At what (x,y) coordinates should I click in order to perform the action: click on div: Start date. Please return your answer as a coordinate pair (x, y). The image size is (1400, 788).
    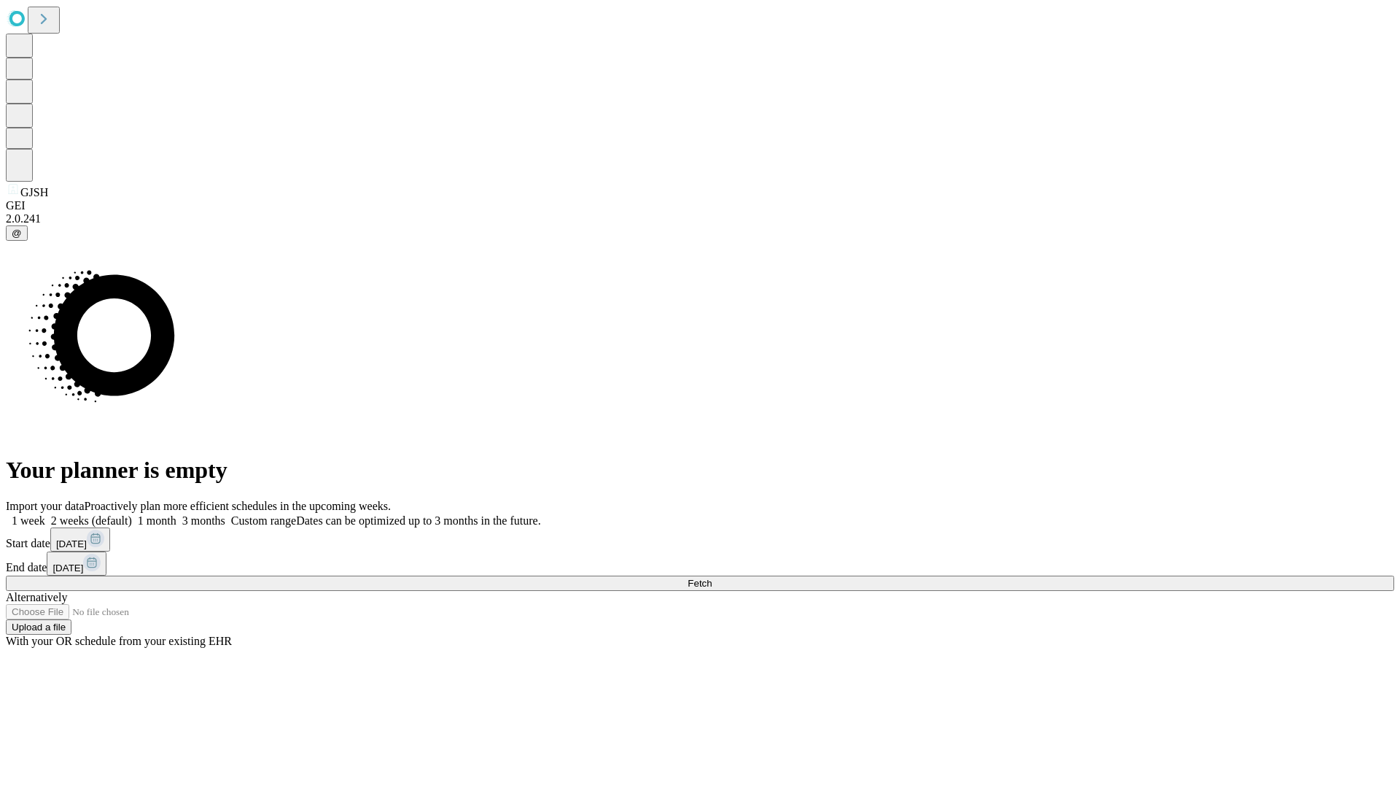
    Looking at the image, I should click on (700, 539).